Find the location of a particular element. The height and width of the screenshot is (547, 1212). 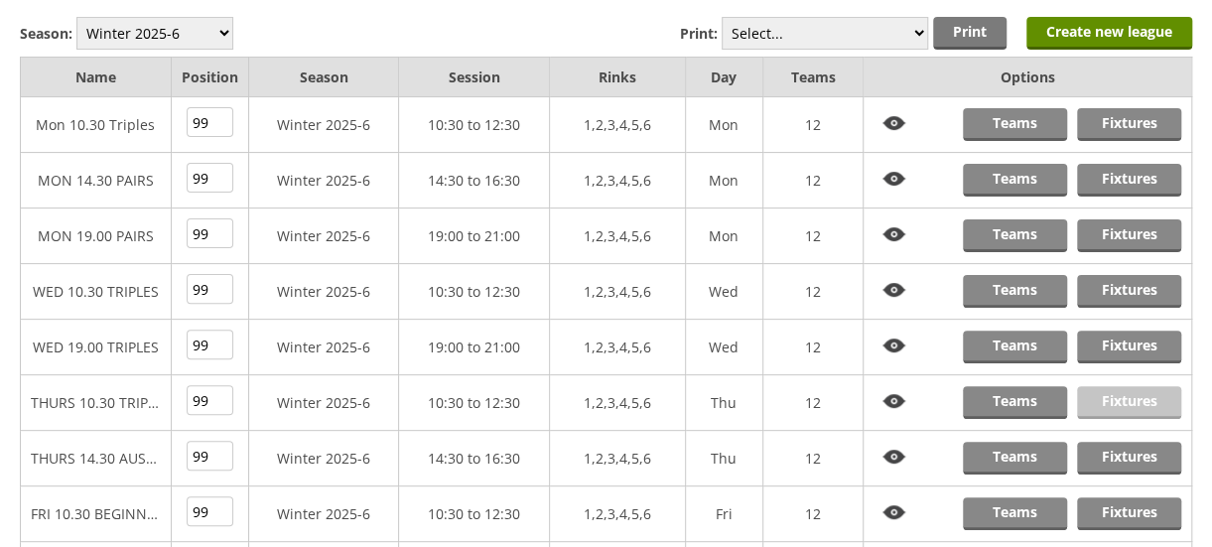

td: Options is located at coordinates (1027, 77).